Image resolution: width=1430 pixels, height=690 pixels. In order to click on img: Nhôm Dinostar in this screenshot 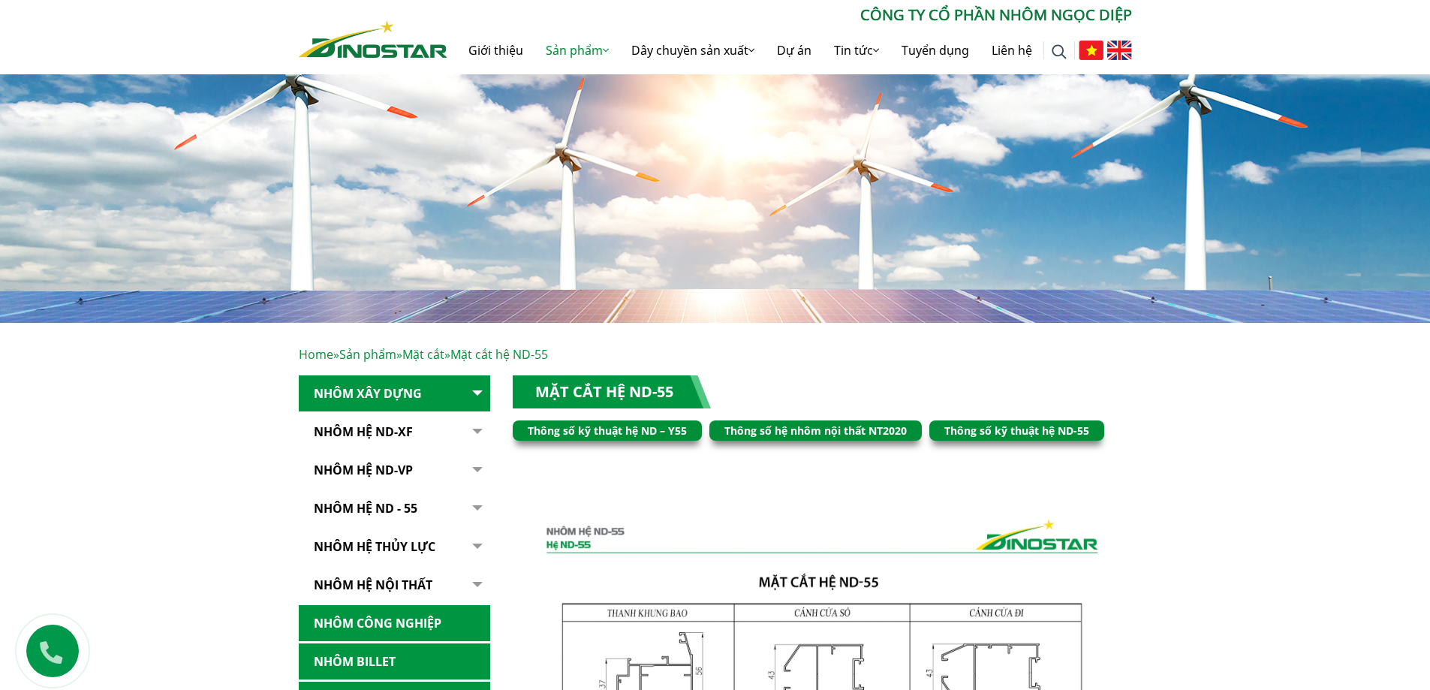, I will do `click(373, 39)`.